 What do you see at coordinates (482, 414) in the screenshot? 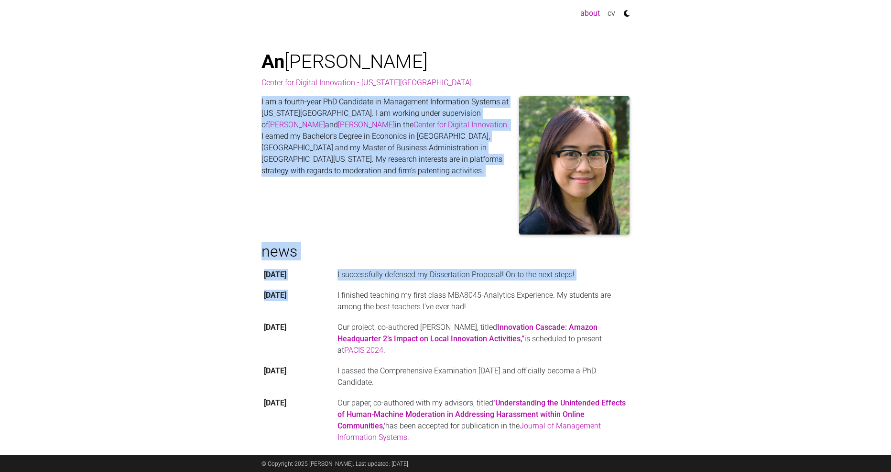
I see `a: ‘Understanding the Unintended Effects of Human-Machine Moderation in Addressing Harassment within...` at bounding box center [482, 414].